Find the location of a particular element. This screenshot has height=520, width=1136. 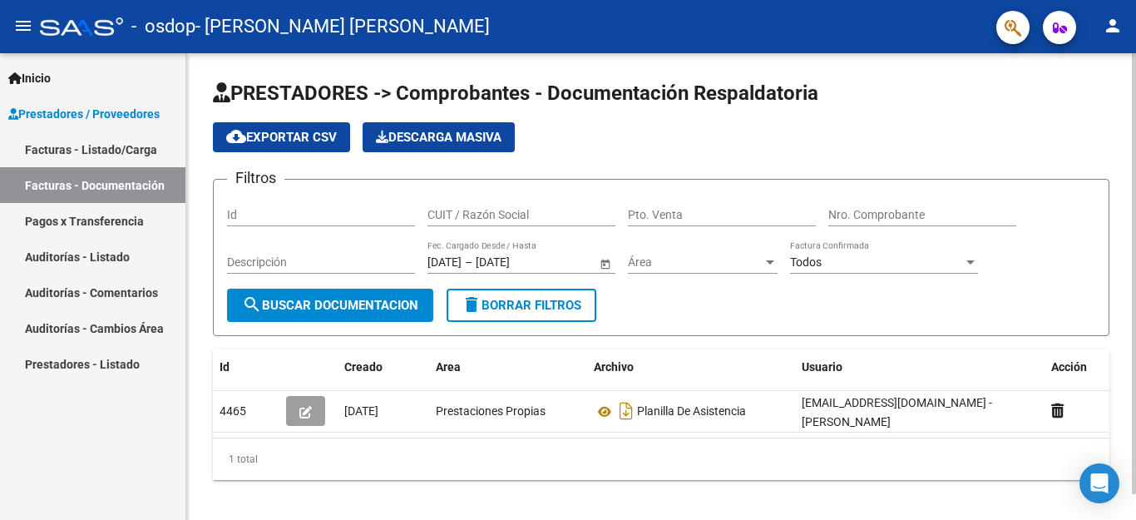

span: Creado is located at coordinates (363, 367).